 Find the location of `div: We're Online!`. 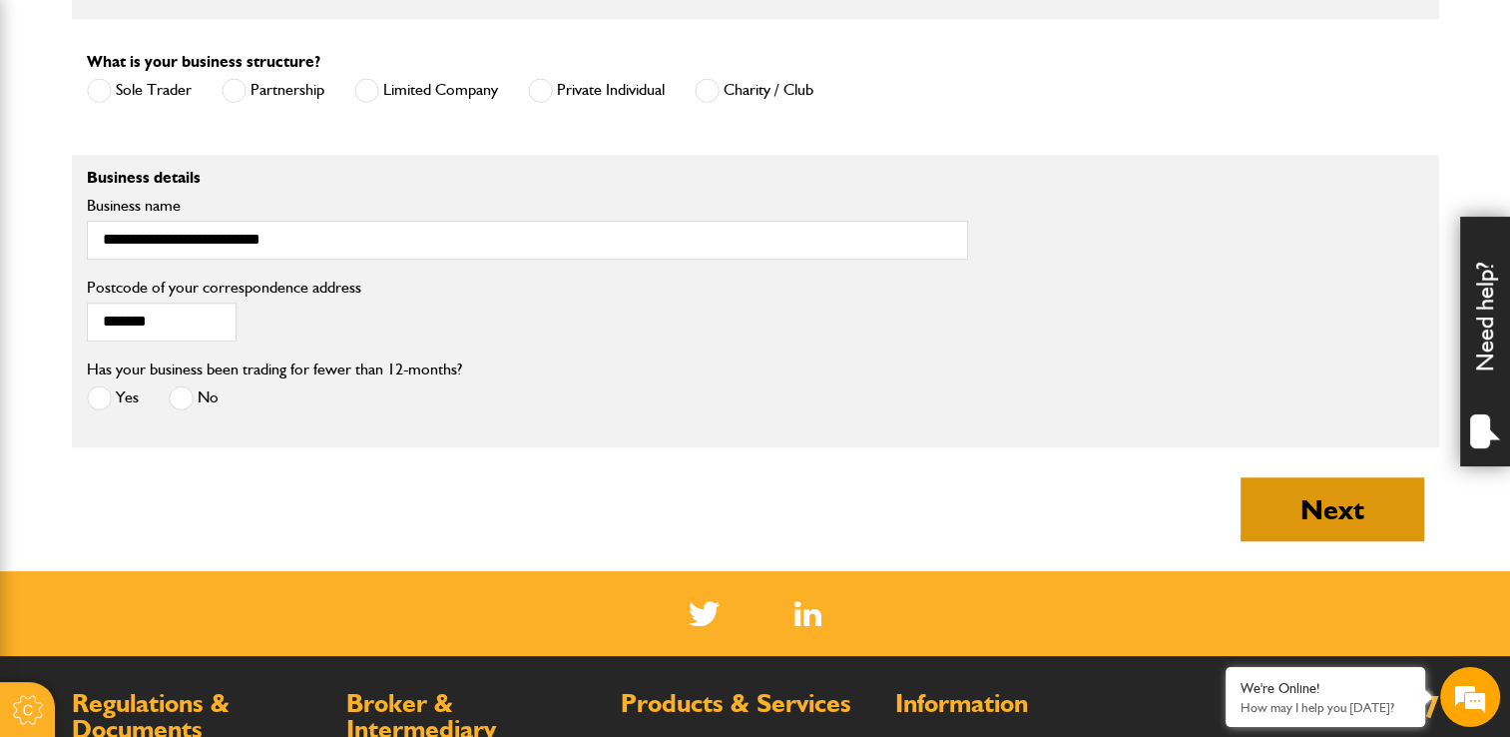

div: We're Online! is located at coordinates (1326, 688).